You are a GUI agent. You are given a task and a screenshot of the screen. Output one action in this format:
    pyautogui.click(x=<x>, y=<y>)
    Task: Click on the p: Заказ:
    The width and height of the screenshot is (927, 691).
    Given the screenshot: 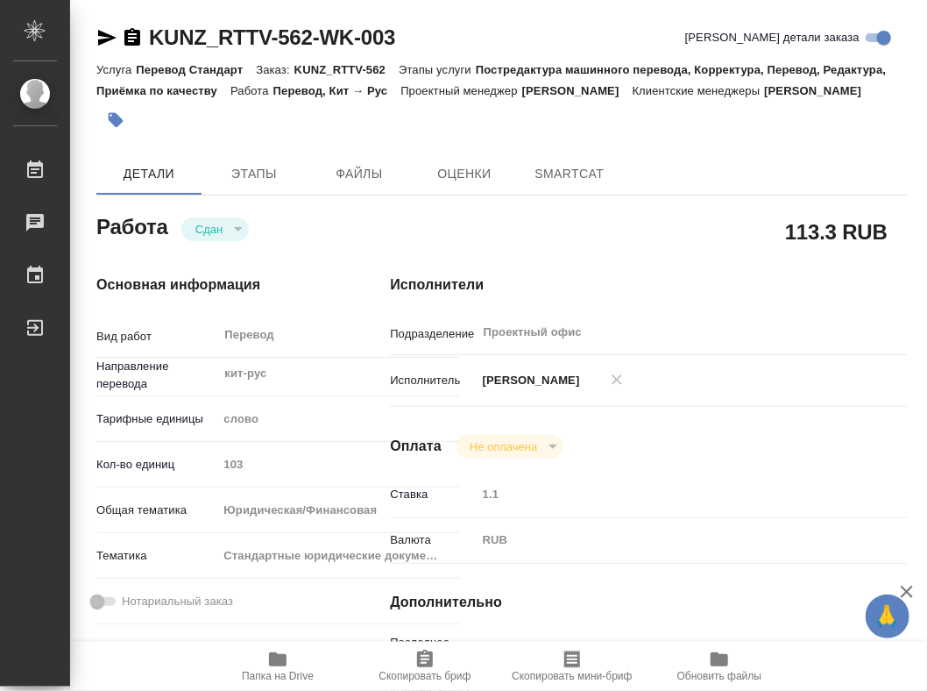 What is the action you would take?
    pyautogui.click(x=274, y=69)
    